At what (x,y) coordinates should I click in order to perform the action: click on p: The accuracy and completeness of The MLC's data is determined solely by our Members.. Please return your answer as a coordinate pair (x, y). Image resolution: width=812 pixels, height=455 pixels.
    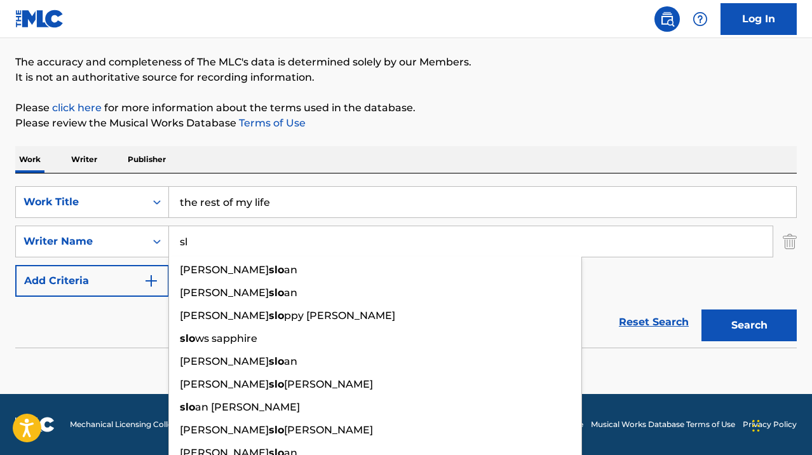
    Looking at the image, I should click on (406, 62).